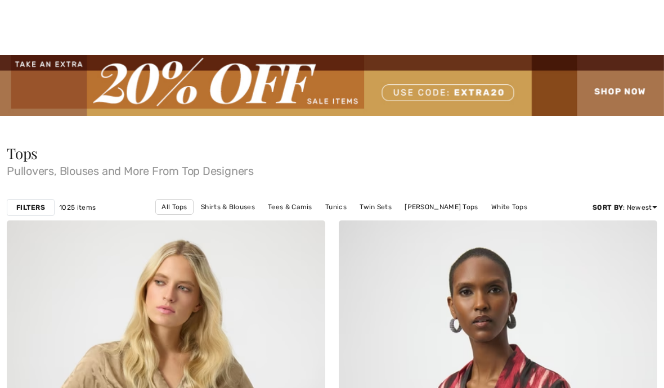 Image resolution: width=664 pixels, height=388 pixels. What do you see at coordinates (509, 207) in the screenshot?
I see `a: White Tops` at bounding box center [509, 207].